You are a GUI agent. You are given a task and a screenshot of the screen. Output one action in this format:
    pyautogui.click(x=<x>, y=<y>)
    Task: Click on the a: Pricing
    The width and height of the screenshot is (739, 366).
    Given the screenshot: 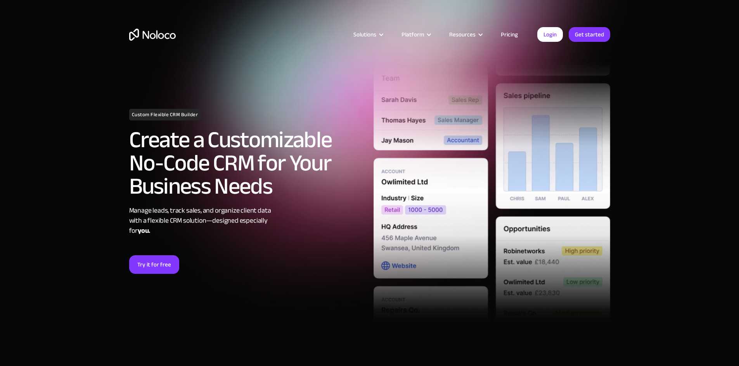 What is the action you would take?
    pyautogui.click(x=509, y=35)
    